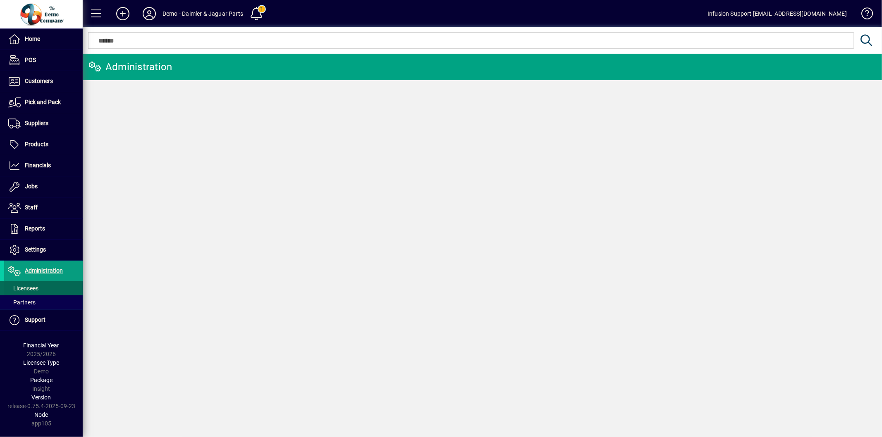  I want to click on span: POS, so click(30, 60).